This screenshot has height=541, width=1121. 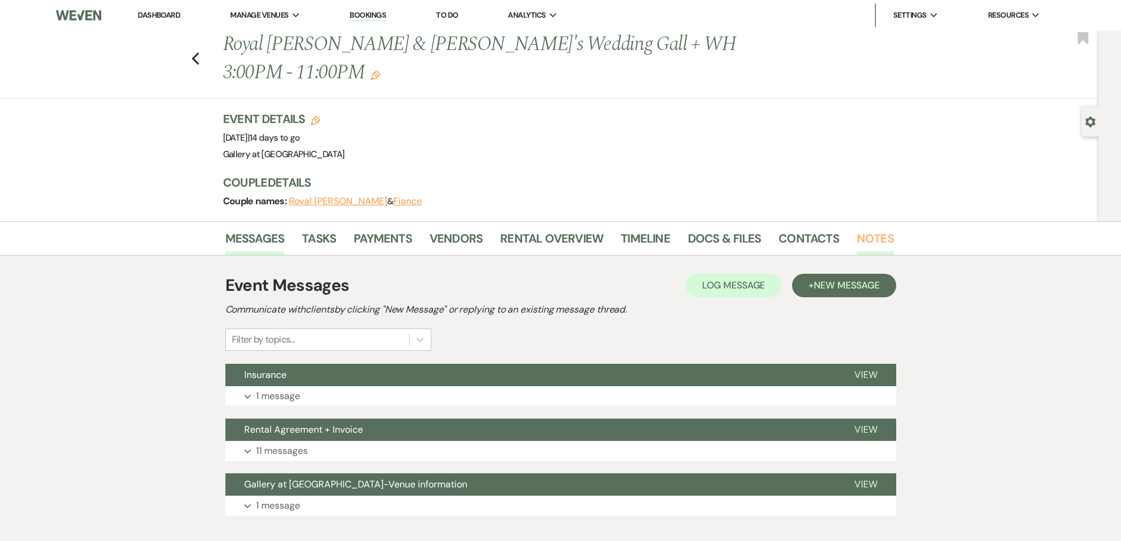 I want to click on button: Edit, so click(x=375, y=75).